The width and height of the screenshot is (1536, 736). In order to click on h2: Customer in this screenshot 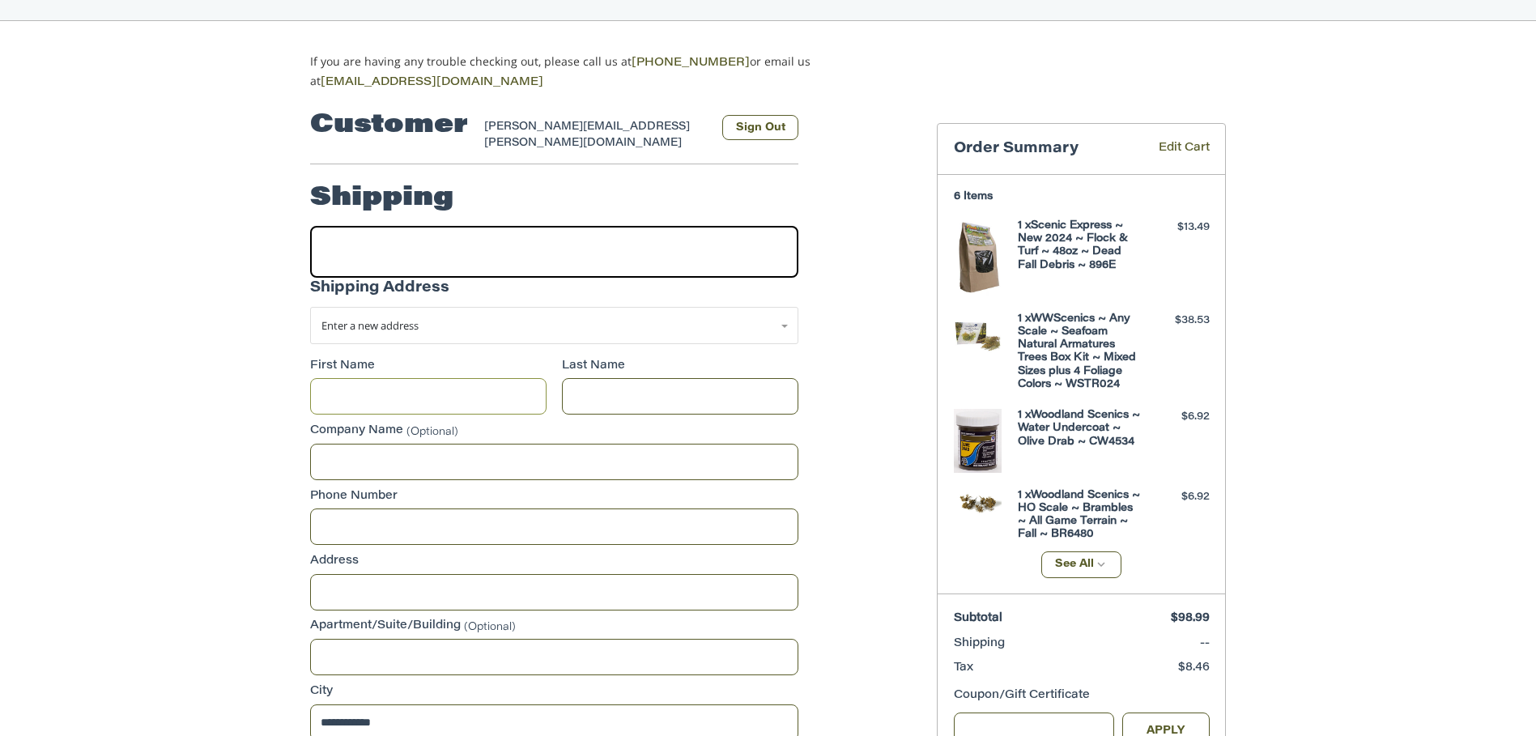, I will do `click(389, 125)`.